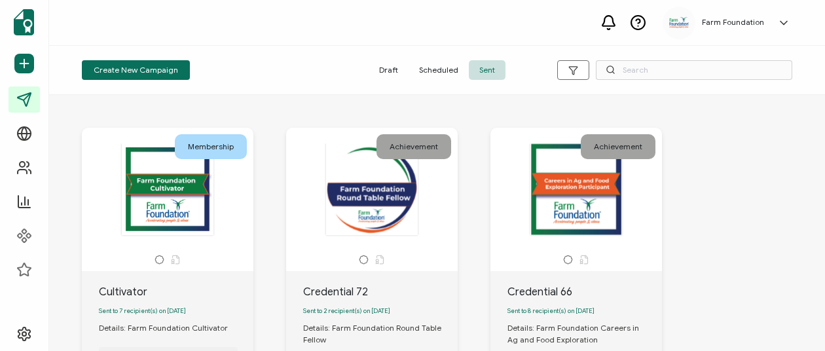 This screenshot has width=825, height=351. What do you see at coordinates (211, 147) in the screenshot?
I see `div: Membership` at bounding box center [211, 147].